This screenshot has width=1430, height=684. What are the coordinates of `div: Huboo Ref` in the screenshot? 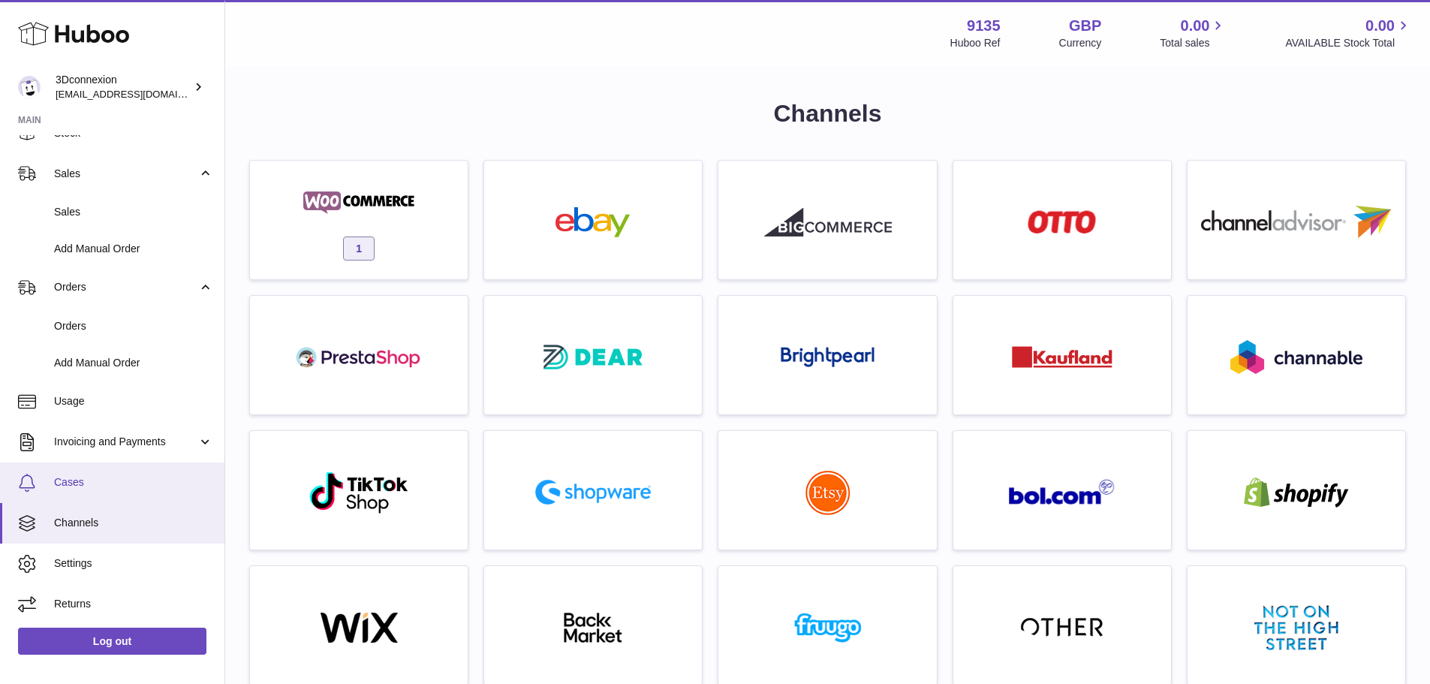 It's located at (975, 43).